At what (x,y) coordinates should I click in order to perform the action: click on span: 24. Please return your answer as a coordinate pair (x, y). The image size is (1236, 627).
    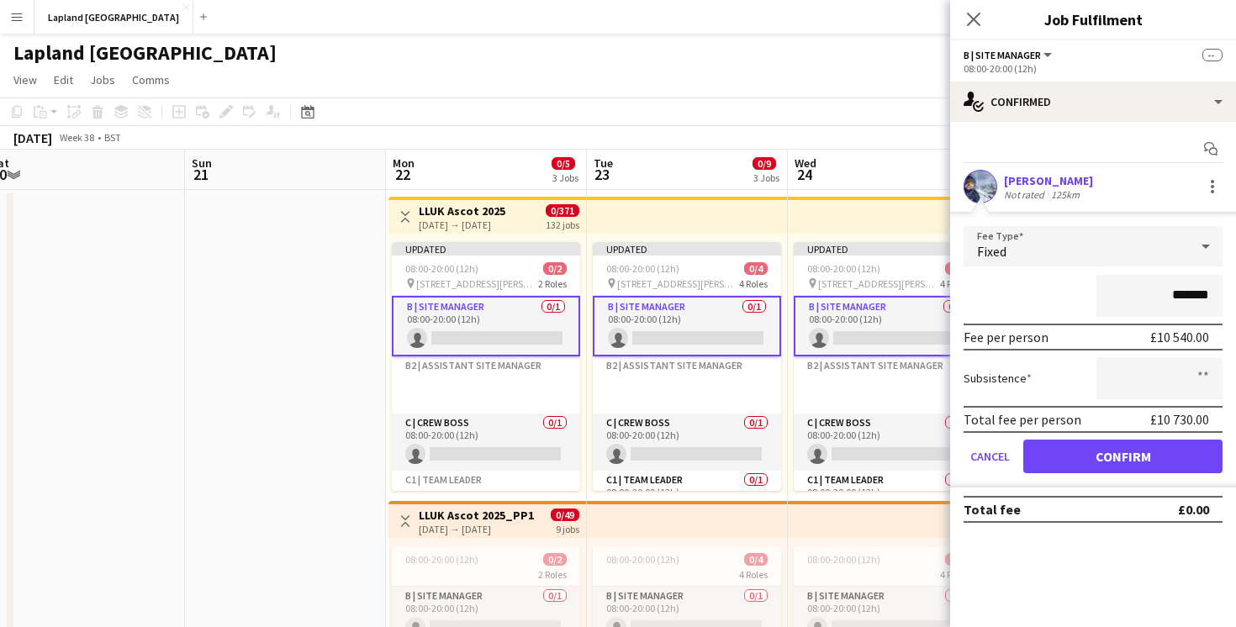
    Looking at the image, I should click on (804, 174).